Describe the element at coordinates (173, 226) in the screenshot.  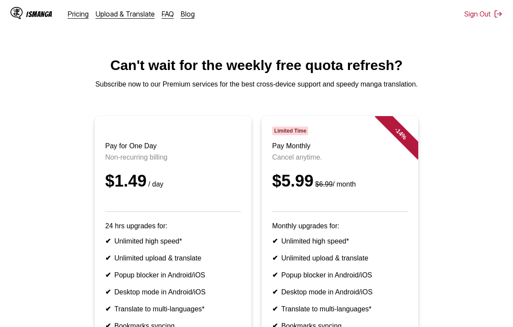
I see `p: 24 hrs upgrades for:` at that location.